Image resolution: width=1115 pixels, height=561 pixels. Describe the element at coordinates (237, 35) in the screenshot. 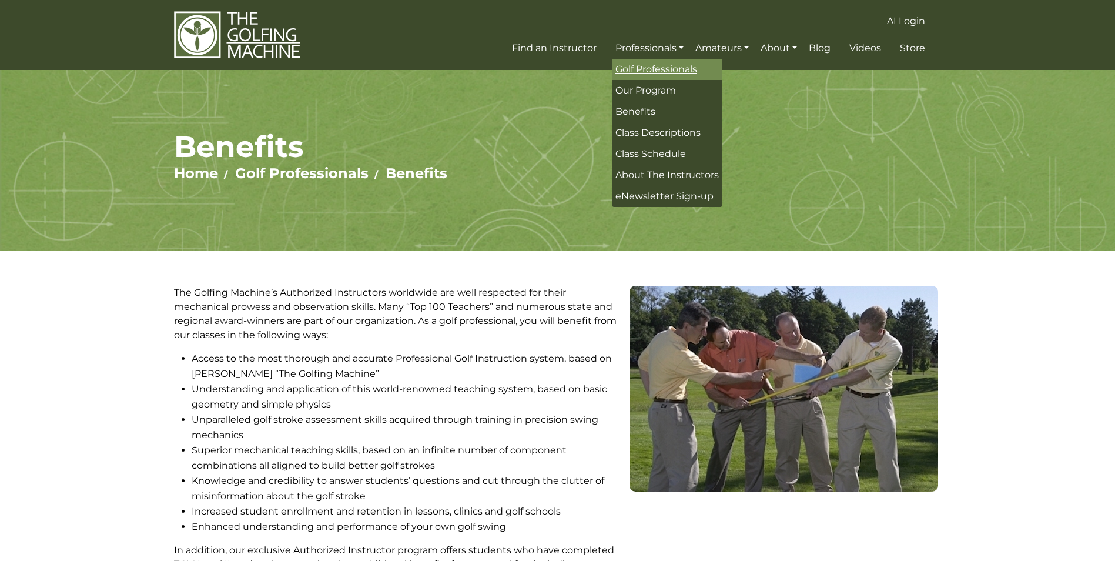

I see `img: The Golfing Machine` at that location.